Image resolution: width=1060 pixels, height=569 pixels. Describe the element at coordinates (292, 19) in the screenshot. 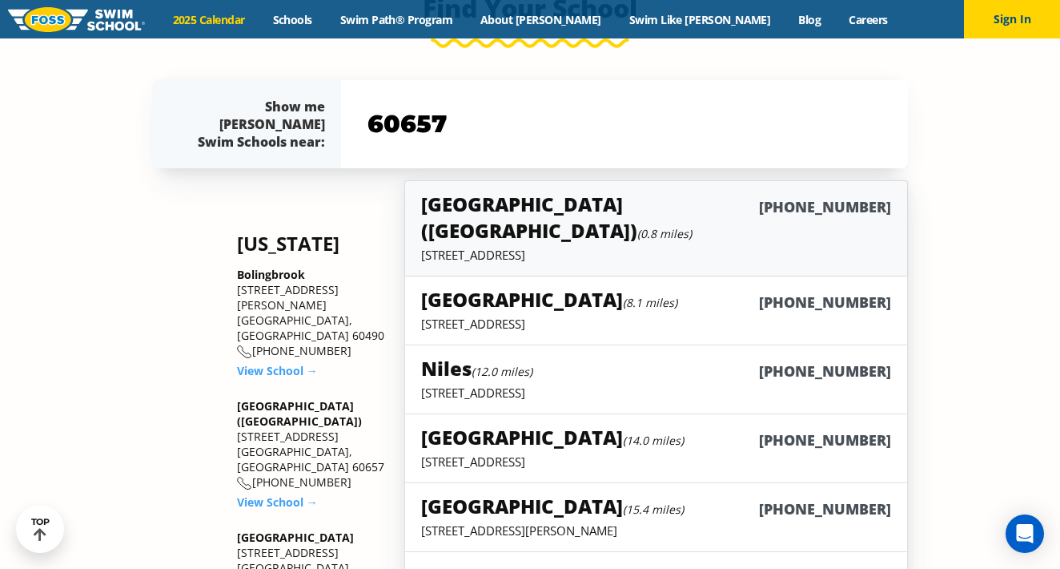

I see `a: Schools` at that location.